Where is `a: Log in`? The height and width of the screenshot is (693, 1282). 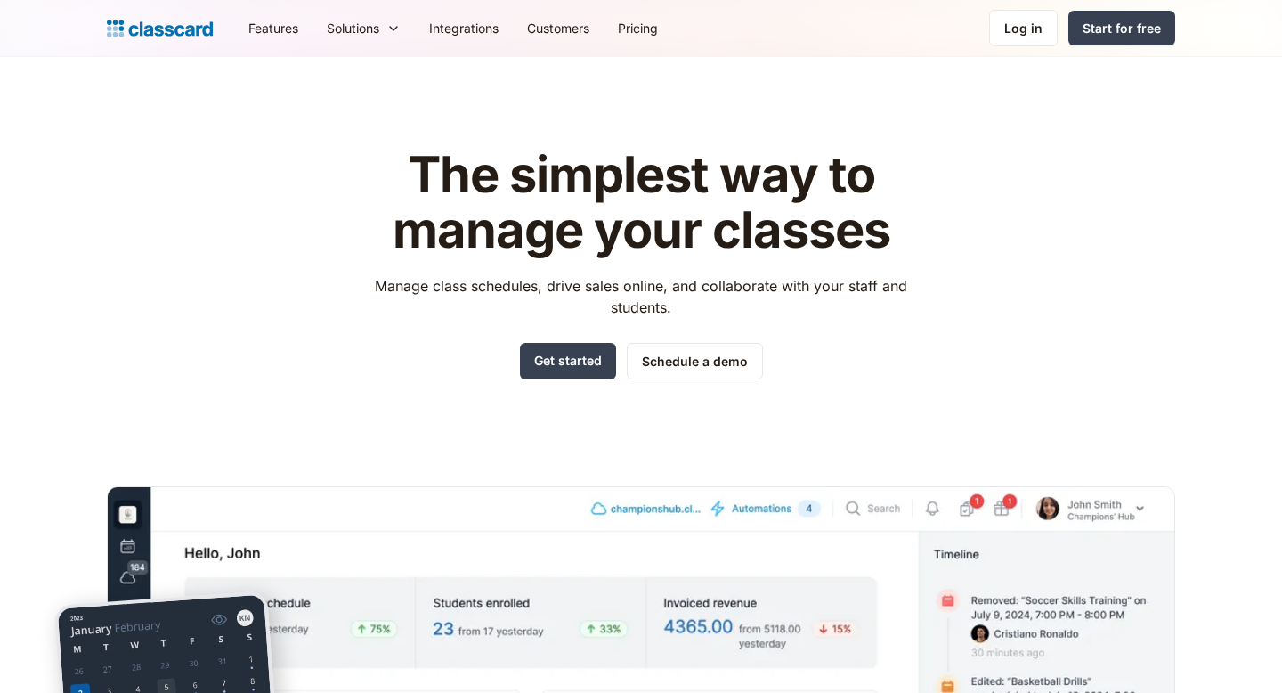
a: Log in is located at coordinates (1023, 28).